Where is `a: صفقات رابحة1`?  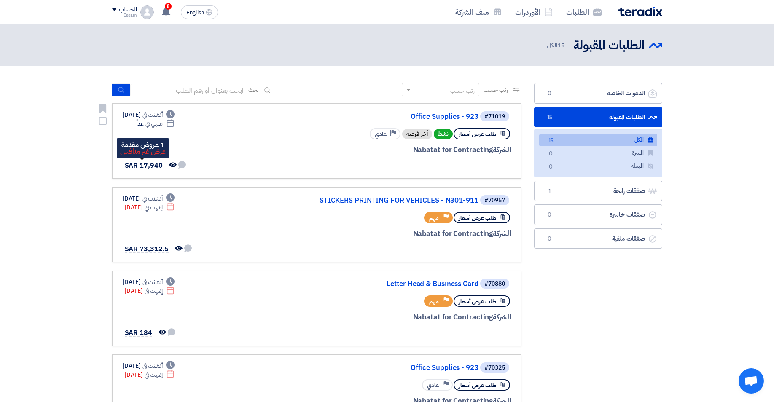
a: صفقات رابحة1 is located at coordinates (598, 191).